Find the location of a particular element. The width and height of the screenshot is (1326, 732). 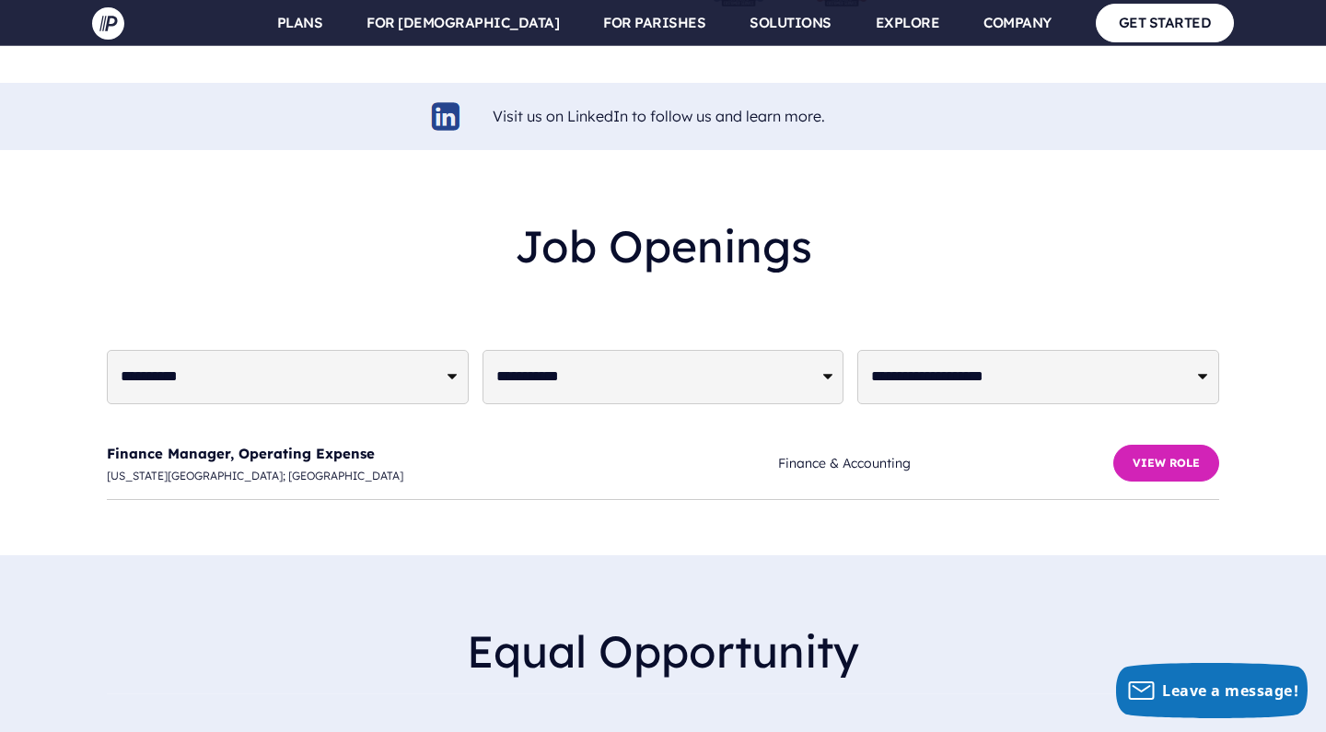

img: linkedin-logo is located at coordinates (446, 116).